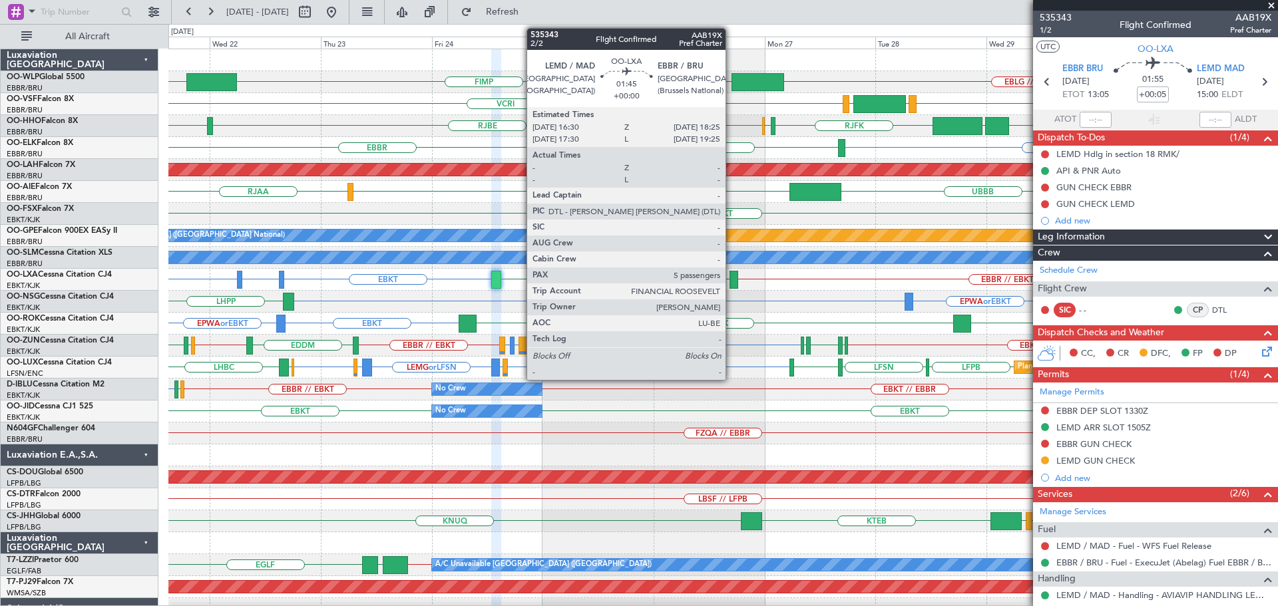  What do you see at coordinates (21, 187) in the screenshot?
I see `span: OO-AIE` at bounding box center [21, 187].